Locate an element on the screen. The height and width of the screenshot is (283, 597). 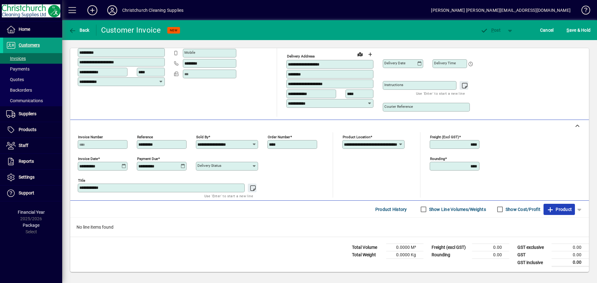
a: Invoices is located at coordinates (33, 58).